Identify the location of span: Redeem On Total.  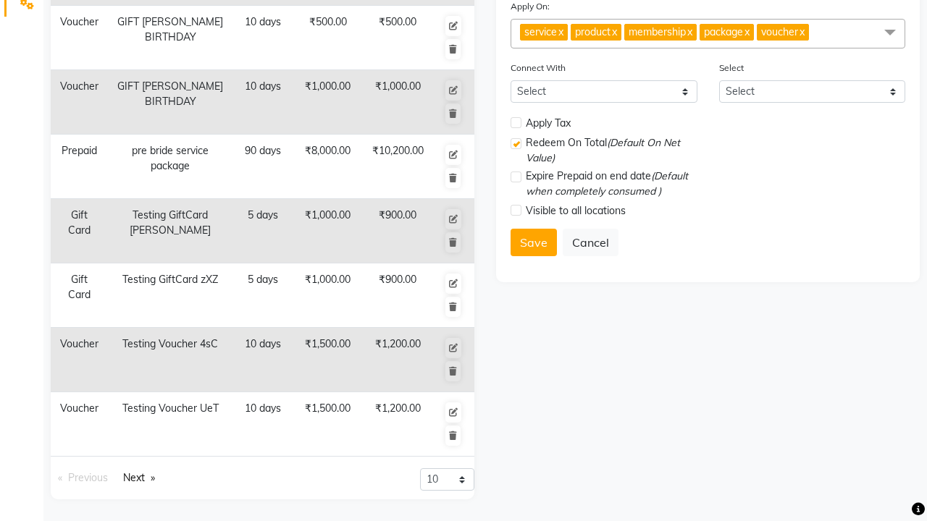
(611, 151).